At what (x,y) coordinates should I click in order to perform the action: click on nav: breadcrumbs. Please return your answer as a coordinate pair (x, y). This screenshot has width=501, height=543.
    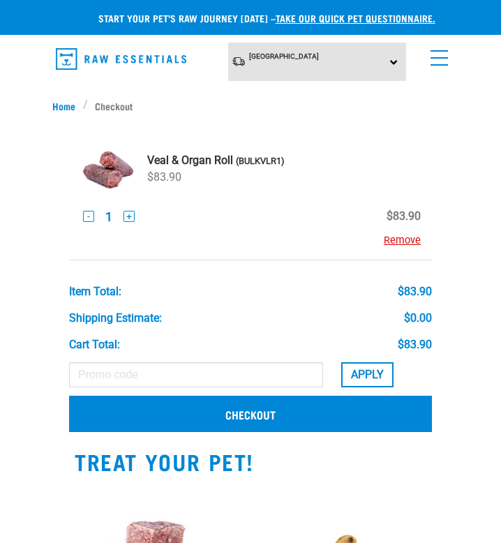
    Looking at the image, I should click on (251, 105).